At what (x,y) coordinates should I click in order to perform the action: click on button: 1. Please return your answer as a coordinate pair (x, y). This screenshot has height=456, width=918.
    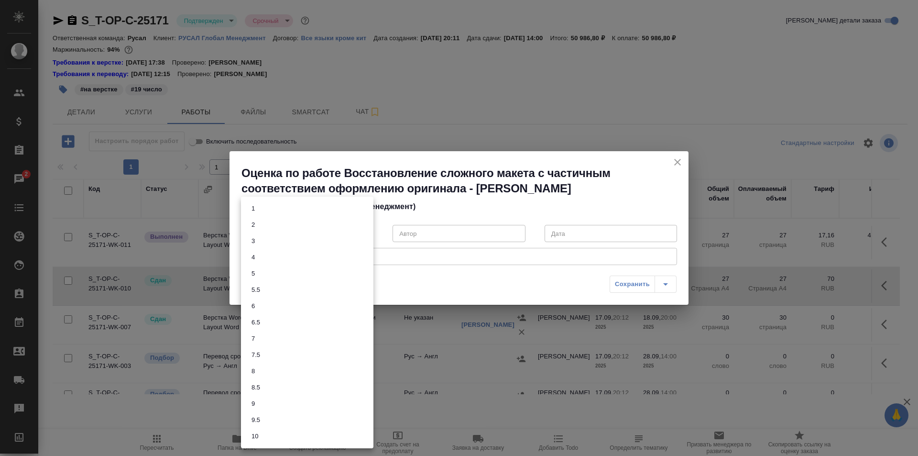
    Looking at the image, I should click on (253, 208).